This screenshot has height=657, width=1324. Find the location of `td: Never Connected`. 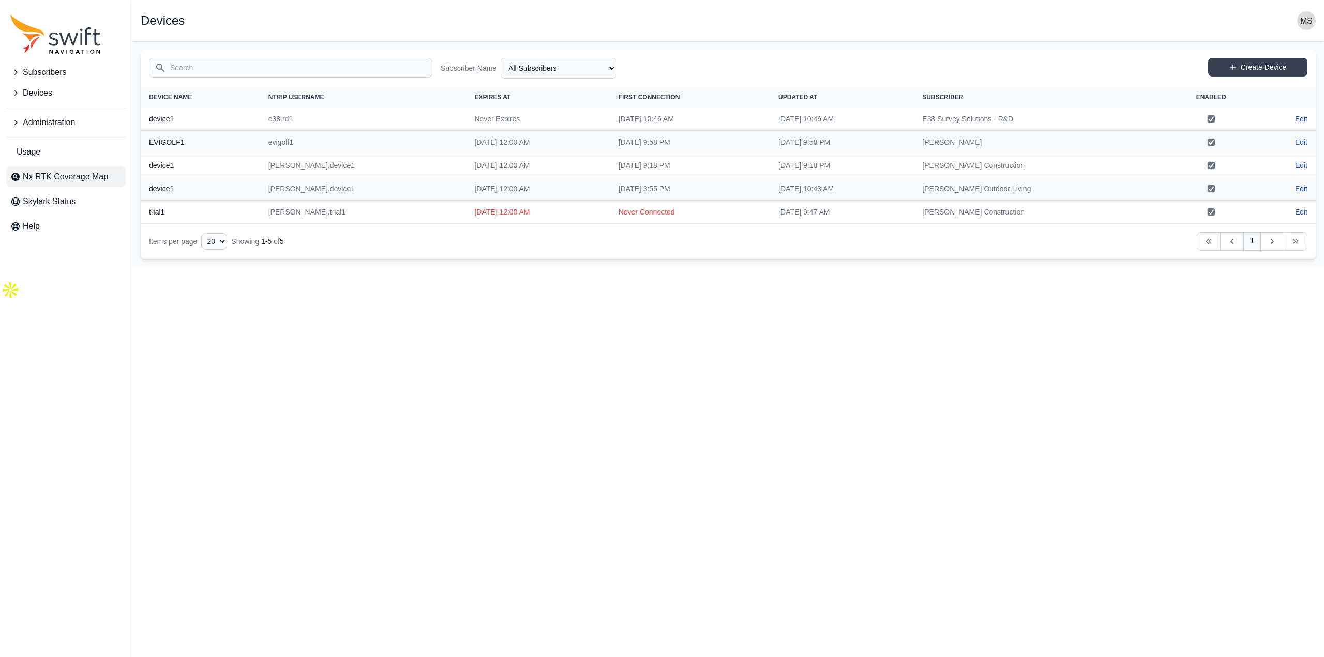

td: Never Connected is located at coordinates (690, 212).